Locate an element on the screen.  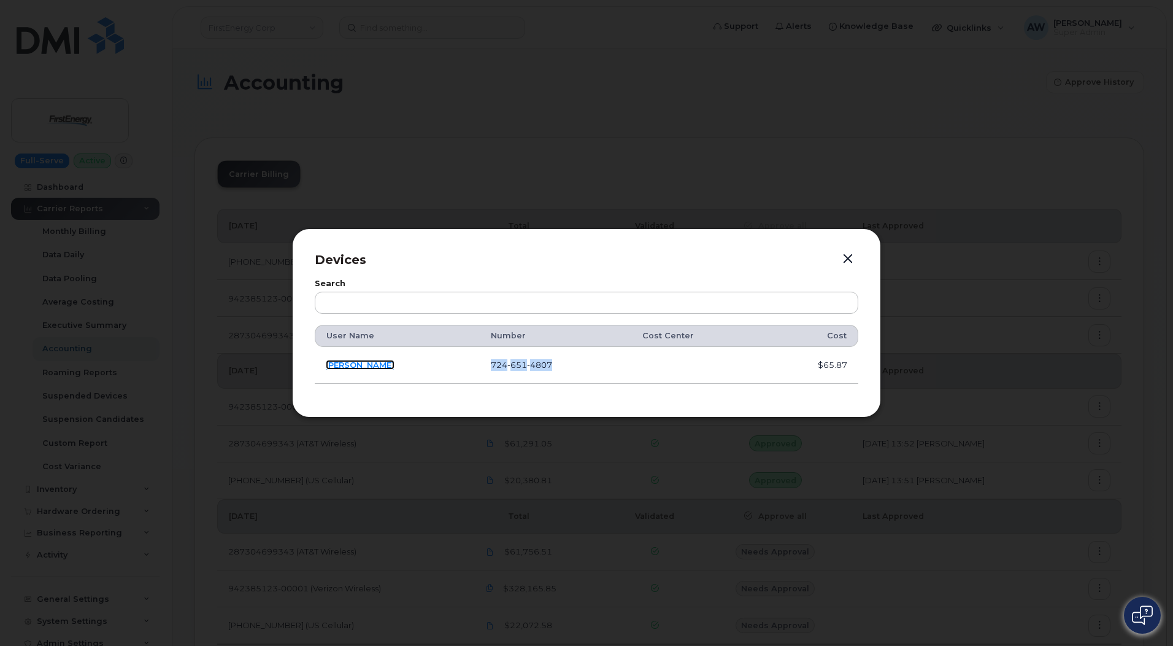
th: Cost Center is located at coordinates (698, 336).